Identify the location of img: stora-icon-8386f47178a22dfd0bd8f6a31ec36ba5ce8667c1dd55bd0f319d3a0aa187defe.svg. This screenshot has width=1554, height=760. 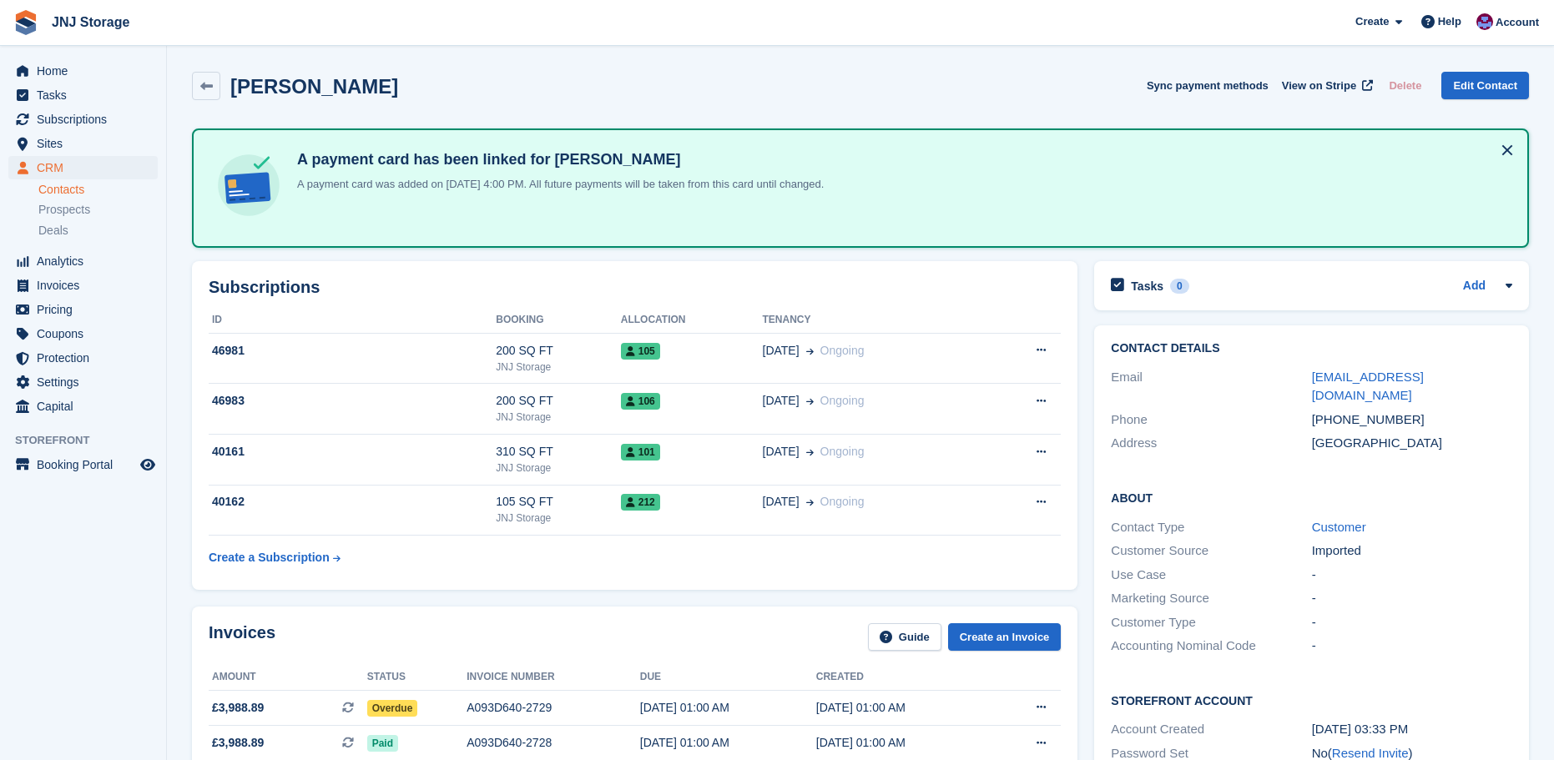
(26, 23).